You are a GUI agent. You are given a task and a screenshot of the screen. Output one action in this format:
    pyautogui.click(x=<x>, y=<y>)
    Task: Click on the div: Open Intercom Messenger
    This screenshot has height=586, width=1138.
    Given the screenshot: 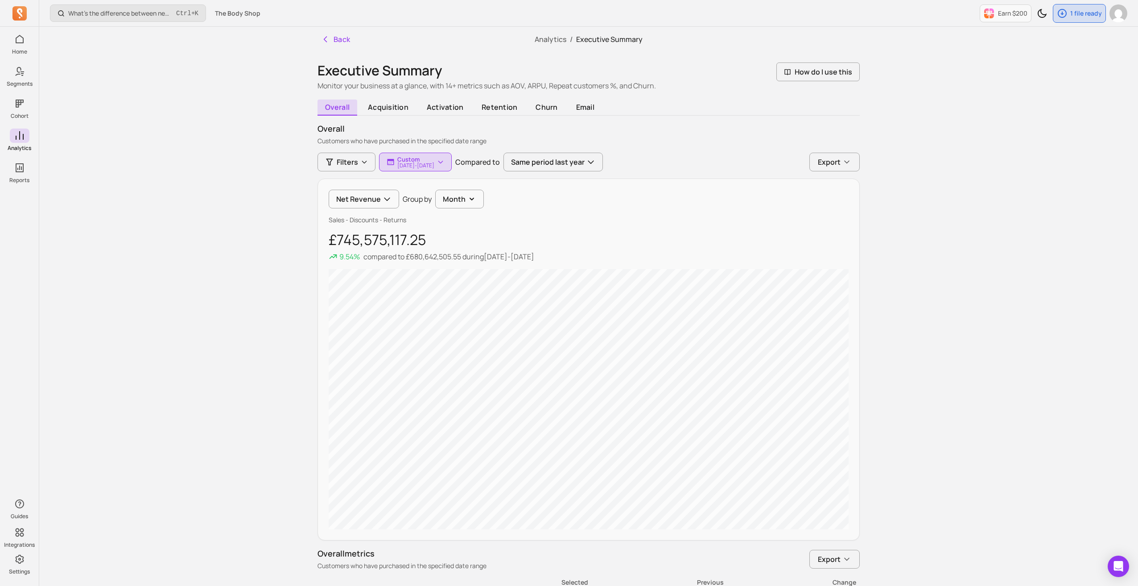 What is the action you would take?
    pyautogui.click(x=1119, y=566)
    